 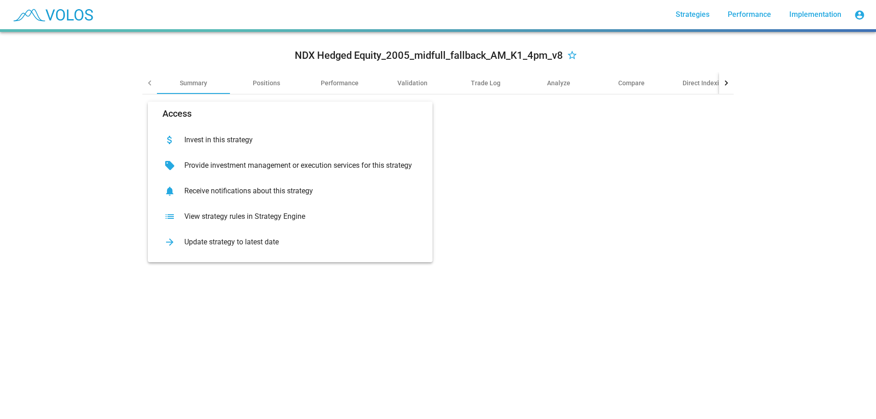 What do you see at coordinates (816, 15) in the screenshot?
I see `a: Implementation` at bounding box center [816, 15].